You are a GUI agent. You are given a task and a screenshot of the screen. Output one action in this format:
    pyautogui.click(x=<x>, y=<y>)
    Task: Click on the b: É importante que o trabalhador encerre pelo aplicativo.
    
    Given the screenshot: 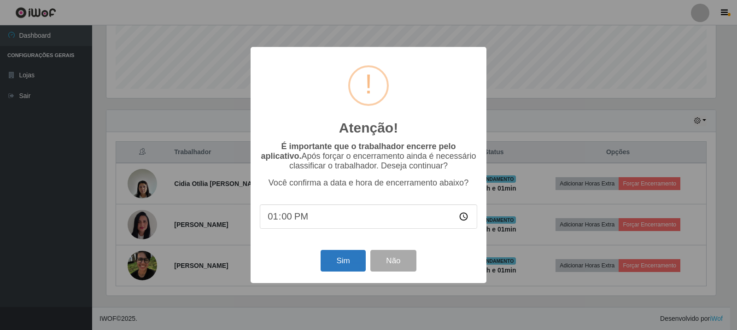 What is the action you would take?
    pyautogui.click(x=358, y=151)
    